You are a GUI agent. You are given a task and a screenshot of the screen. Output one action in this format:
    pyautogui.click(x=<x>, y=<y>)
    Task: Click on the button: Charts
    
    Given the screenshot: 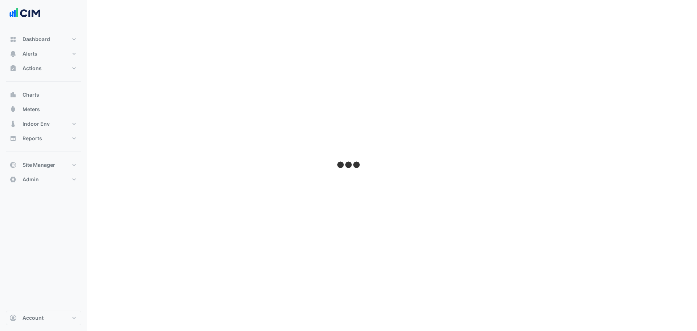 What is the action you would take?
    pyautogui.click(x=44, y=95)
    